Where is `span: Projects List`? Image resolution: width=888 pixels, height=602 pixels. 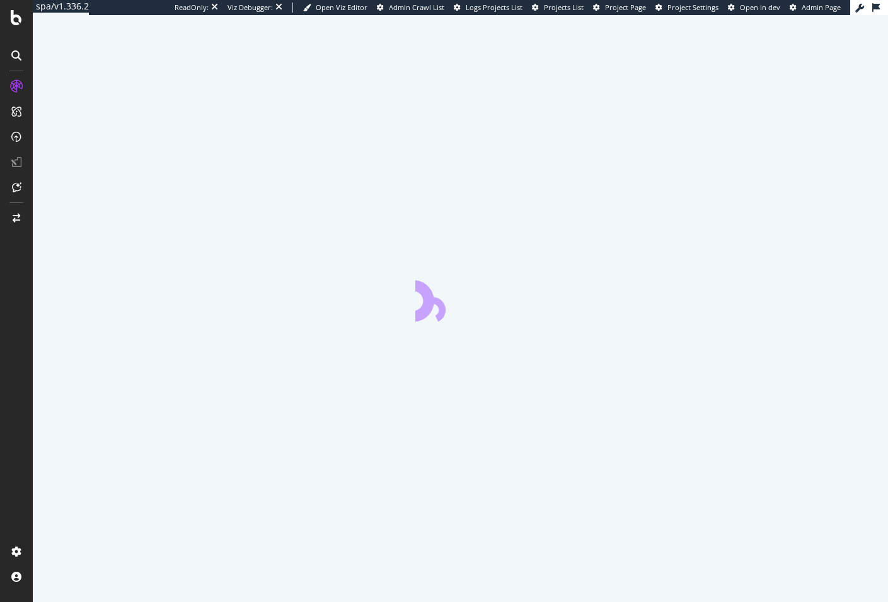 span: Projects List is located at coordinates (563, 7).